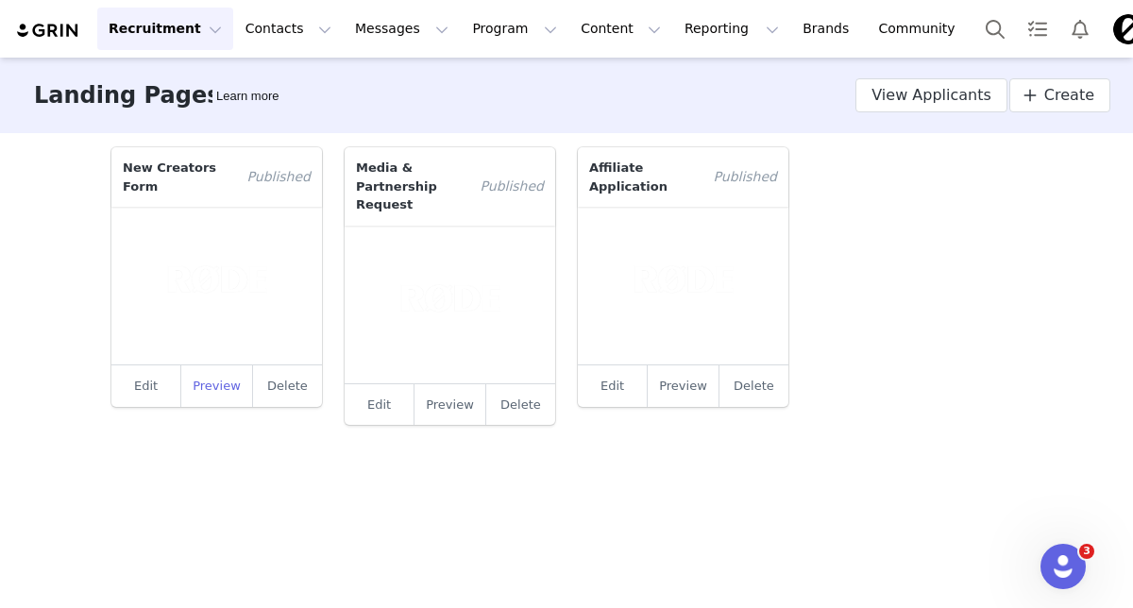  I want to click on button: Notifications, so click(1080, 28).